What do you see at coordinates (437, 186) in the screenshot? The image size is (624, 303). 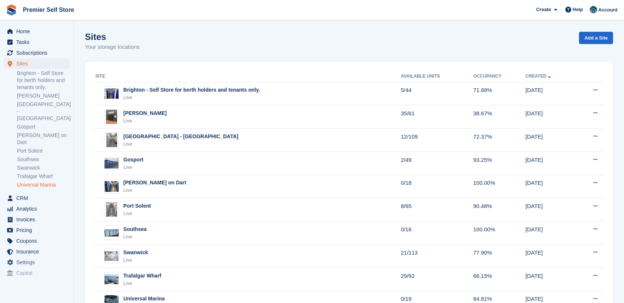 I see `td: 0/18` at bounding box center [437, 186].